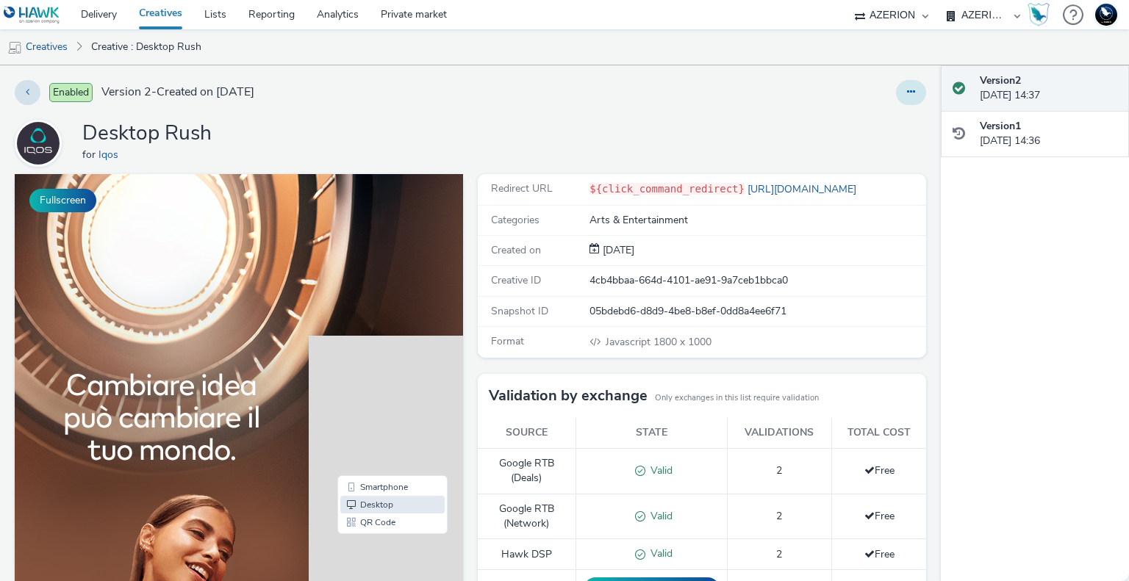  Describe the element at coordinates (362, 331) in the screenshot. I see `span: Desktop` at that location.